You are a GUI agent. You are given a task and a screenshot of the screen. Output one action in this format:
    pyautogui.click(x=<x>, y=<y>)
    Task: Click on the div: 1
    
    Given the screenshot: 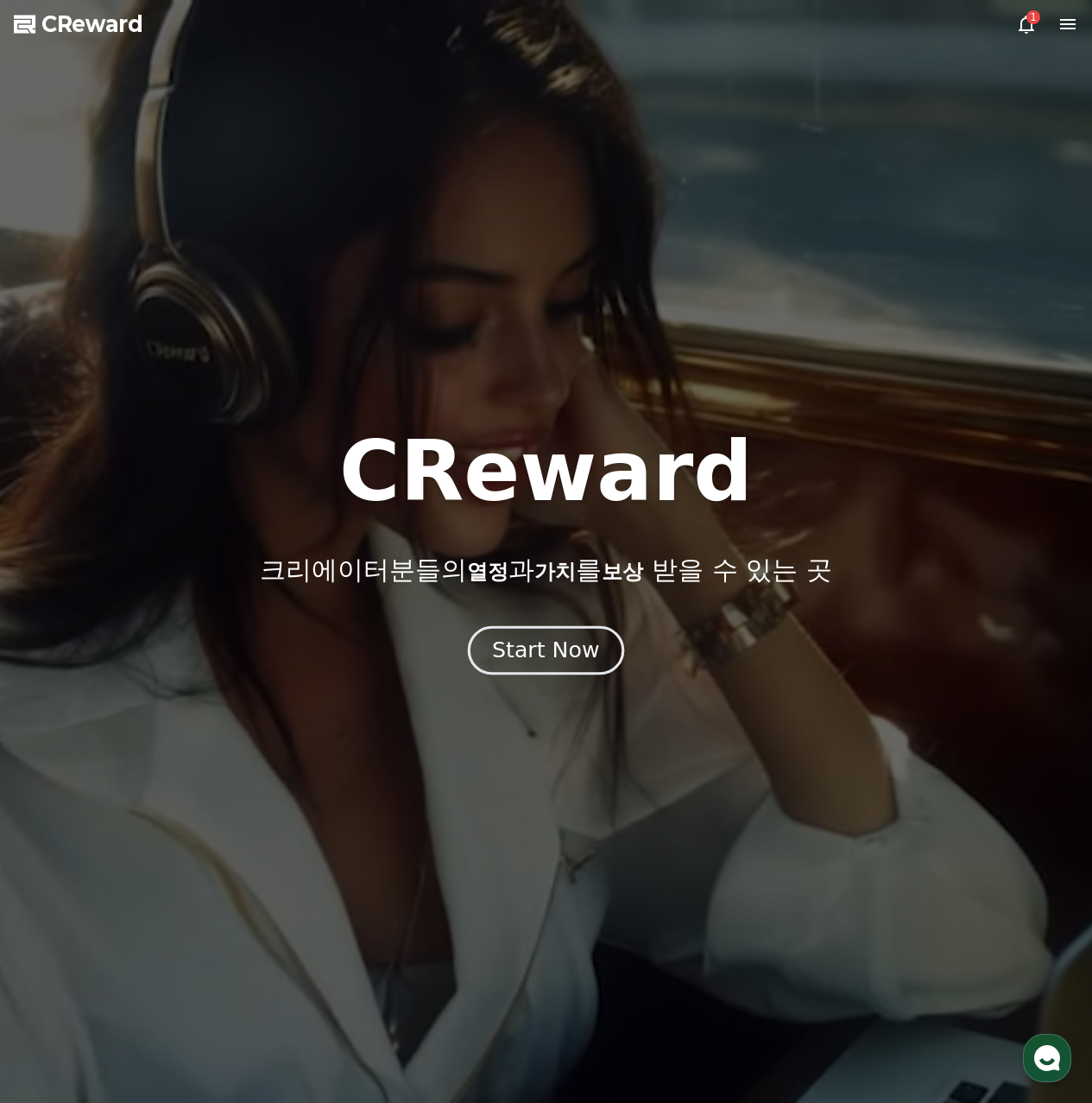 What is the action you would take?
    pyautogui.click(x=1033, y=17)
    